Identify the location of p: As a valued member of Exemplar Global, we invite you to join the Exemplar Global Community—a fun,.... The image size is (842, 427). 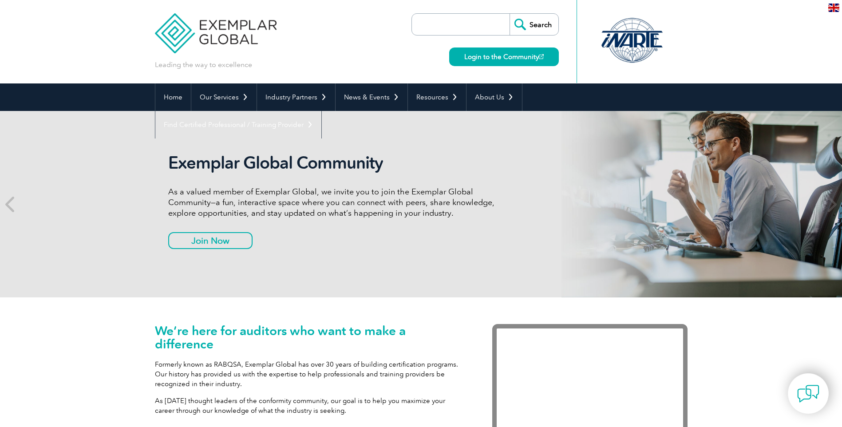
(335, 202).